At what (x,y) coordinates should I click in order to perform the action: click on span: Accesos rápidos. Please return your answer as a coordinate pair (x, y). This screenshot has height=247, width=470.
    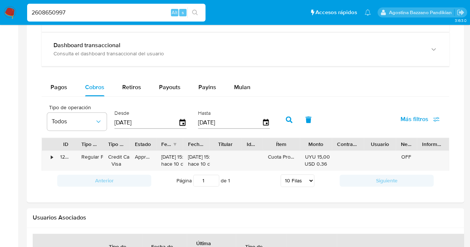
    Looking at the image, I should click on (337, 12).